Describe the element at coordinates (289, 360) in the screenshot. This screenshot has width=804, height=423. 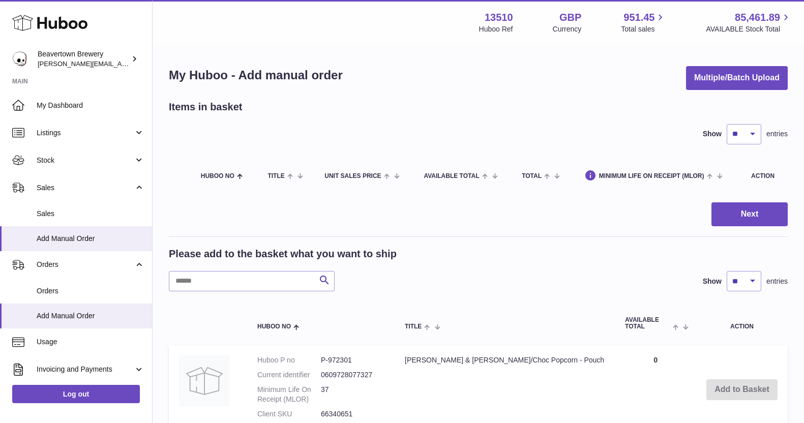
I see `dt: Huboo P no` at that location.